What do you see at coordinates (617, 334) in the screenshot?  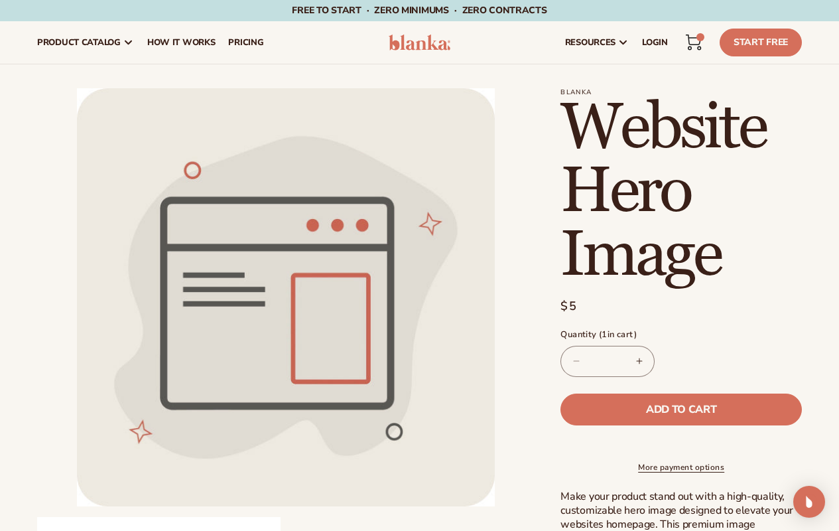 I see `span: ( in cart)` at bounding box center [617, 334].